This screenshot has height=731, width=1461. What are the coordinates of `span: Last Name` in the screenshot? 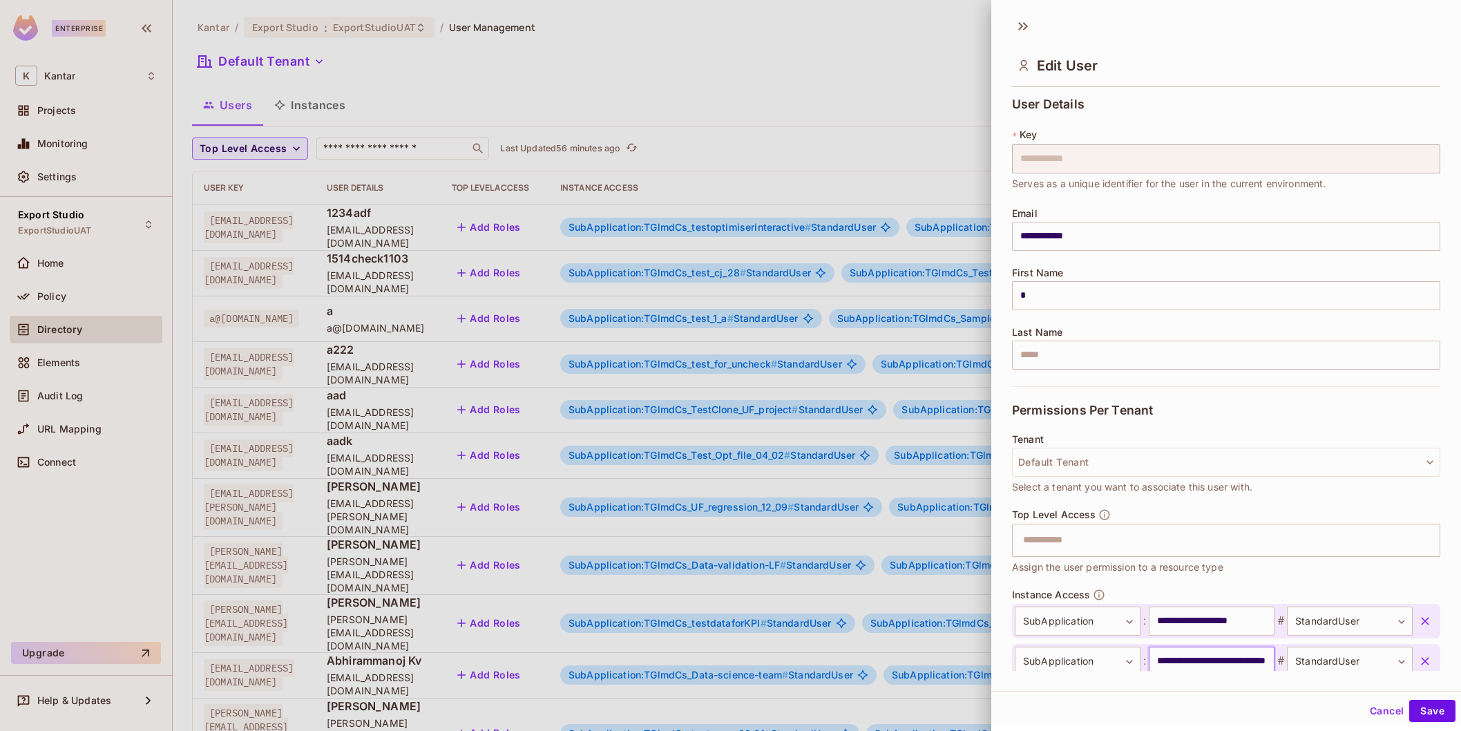 It's located at (1037, 332).